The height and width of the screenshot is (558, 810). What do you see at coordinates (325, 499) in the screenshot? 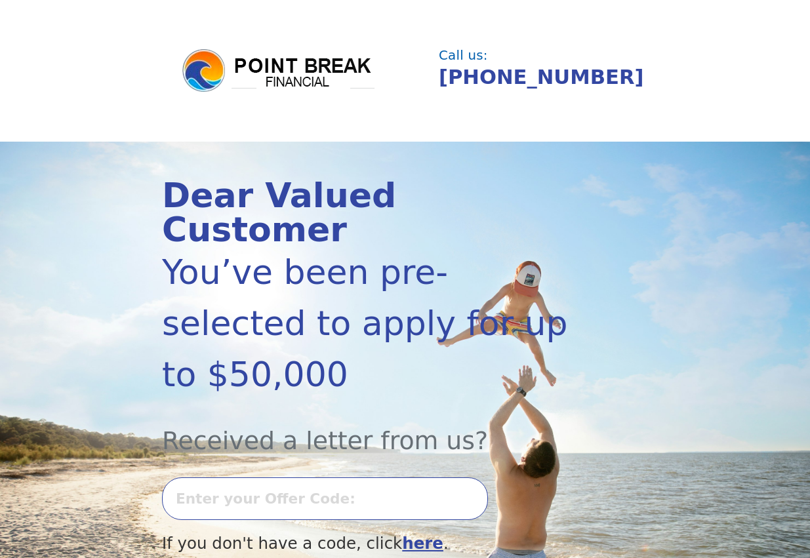
I see `input: Enter your Offer Code:` at bounding box center [325, 499].